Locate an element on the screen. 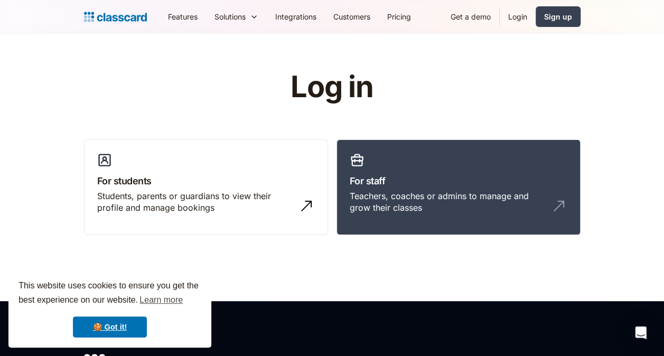  a: dismiss cookie message is located at coordinates (110, 327).